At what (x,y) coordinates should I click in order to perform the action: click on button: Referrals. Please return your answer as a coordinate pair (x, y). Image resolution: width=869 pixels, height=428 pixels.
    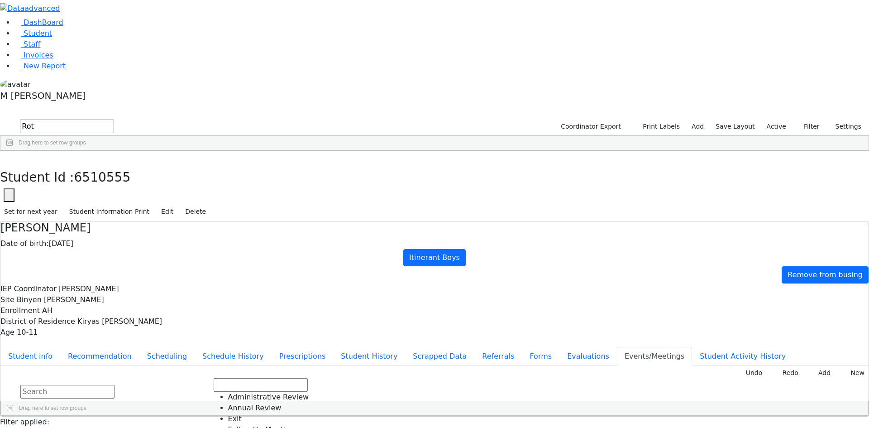
    Looking at the image, I should click on (498, 356).